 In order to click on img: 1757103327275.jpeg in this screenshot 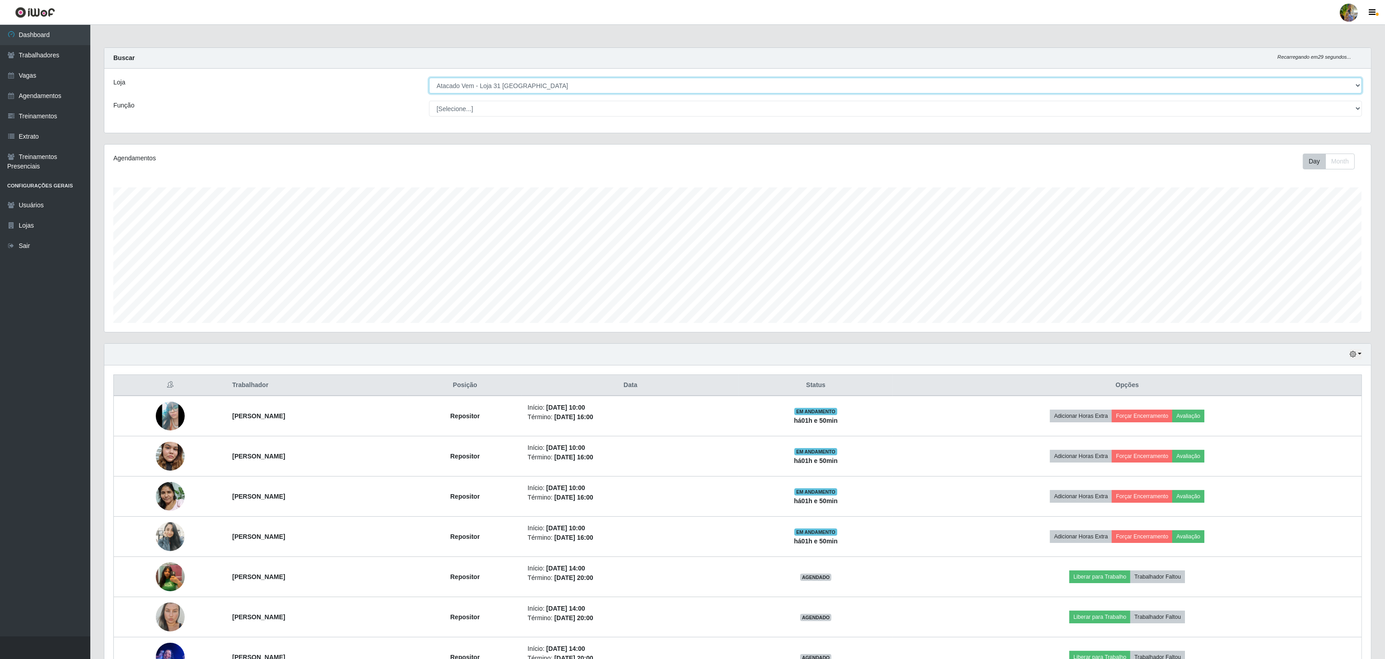, I will do `click(170, 536)`.